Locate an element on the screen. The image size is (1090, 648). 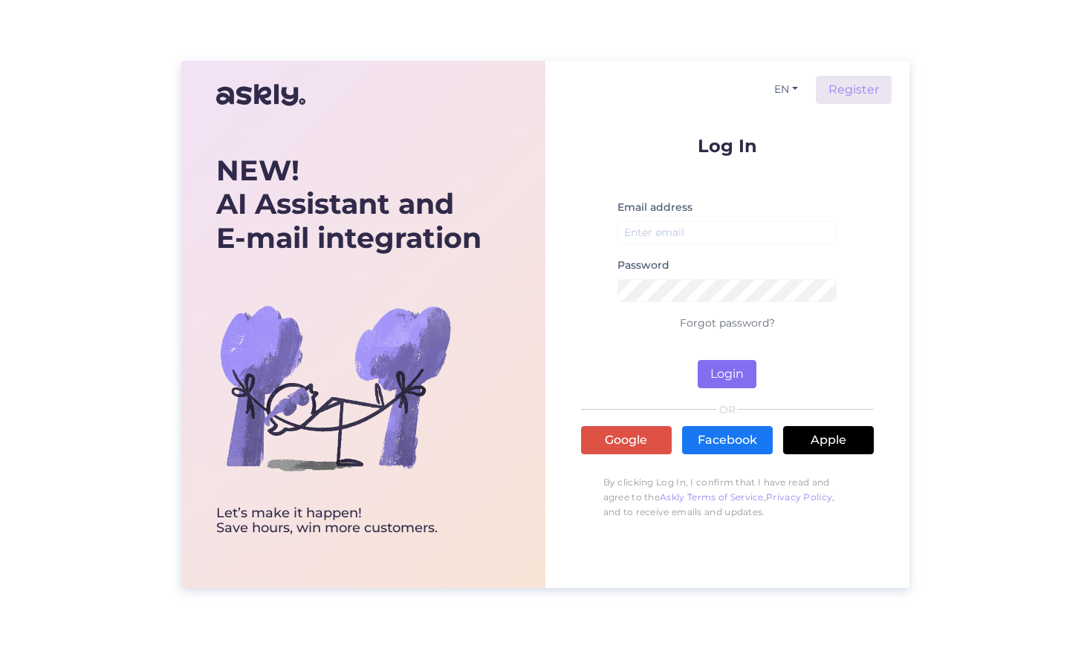
button: EN is located at coordinates (786, 89).